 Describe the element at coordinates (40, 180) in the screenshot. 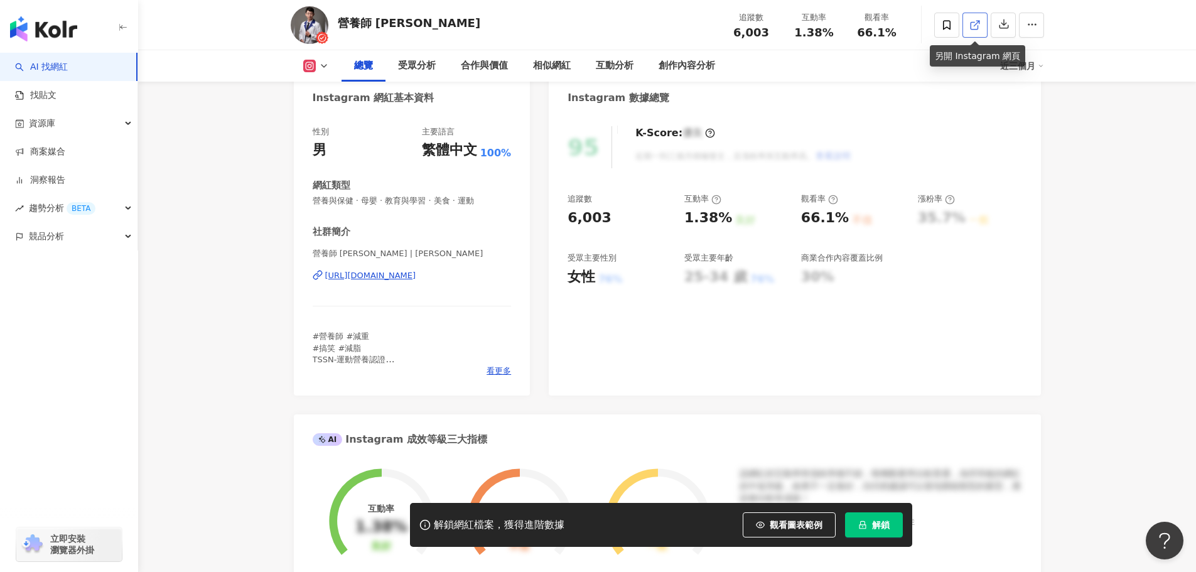

I see `a: 洞察報告` at that location.